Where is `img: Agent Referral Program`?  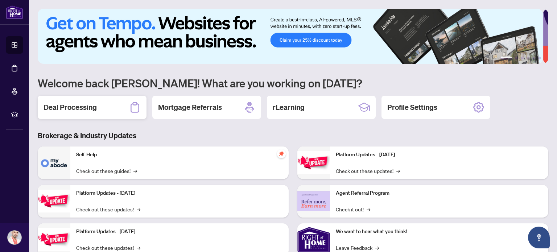 img: Agent Referral Program is located at coordinates (314, 201).